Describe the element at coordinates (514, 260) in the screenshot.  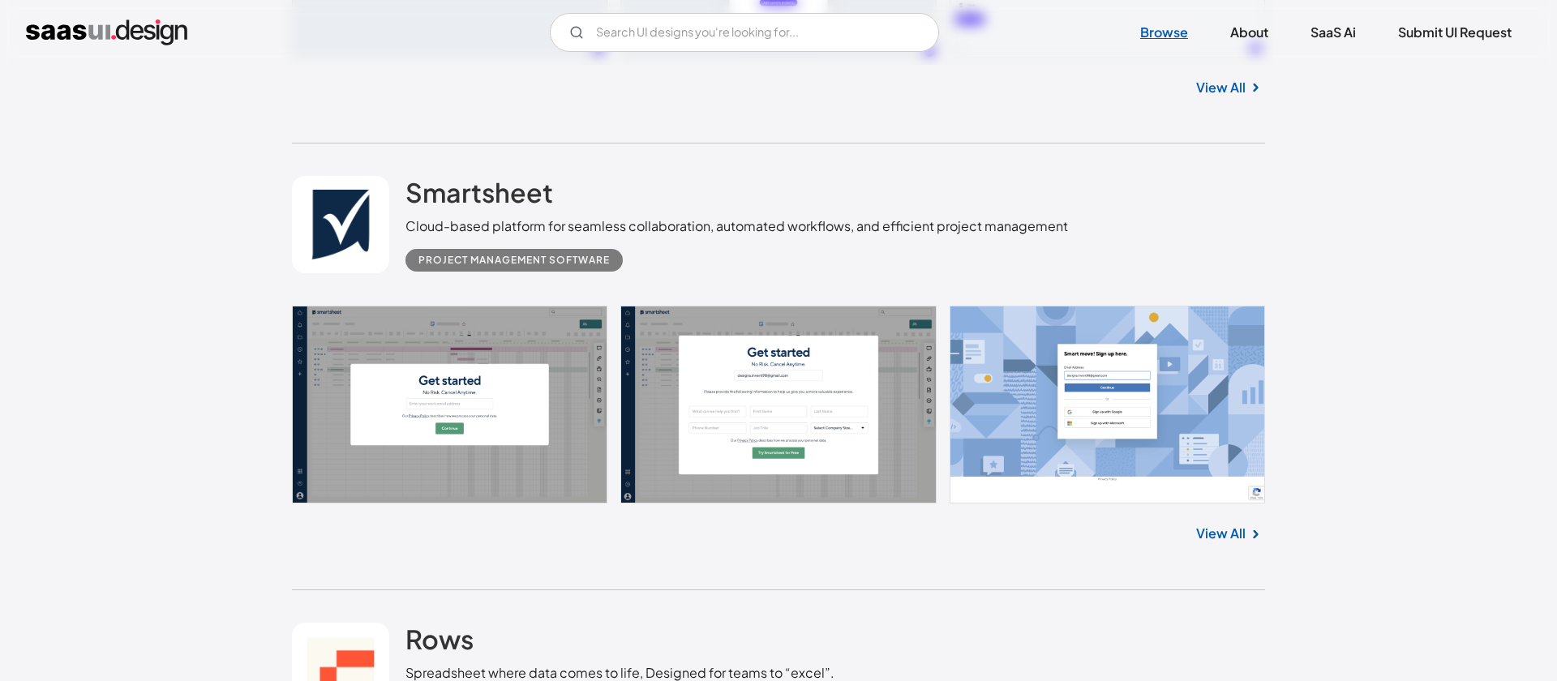
I see `div: Project Management Software` at that location.